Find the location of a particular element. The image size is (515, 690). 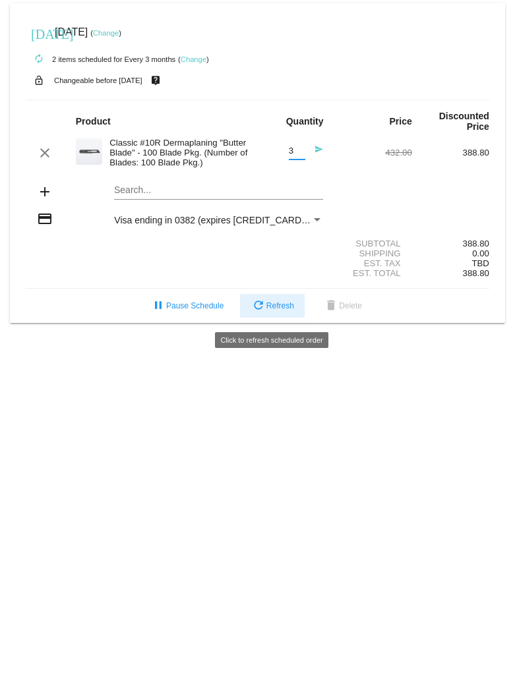

button: Refresh is located at coordinates (272, 306).